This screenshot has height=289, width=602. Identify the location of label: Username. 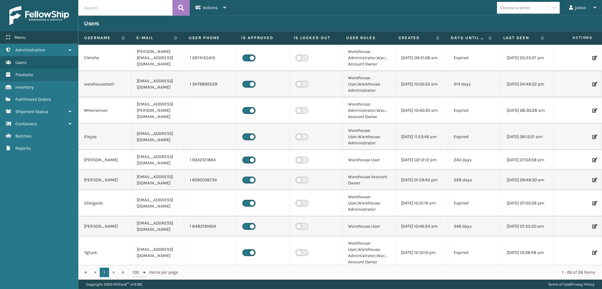
(101, 38).